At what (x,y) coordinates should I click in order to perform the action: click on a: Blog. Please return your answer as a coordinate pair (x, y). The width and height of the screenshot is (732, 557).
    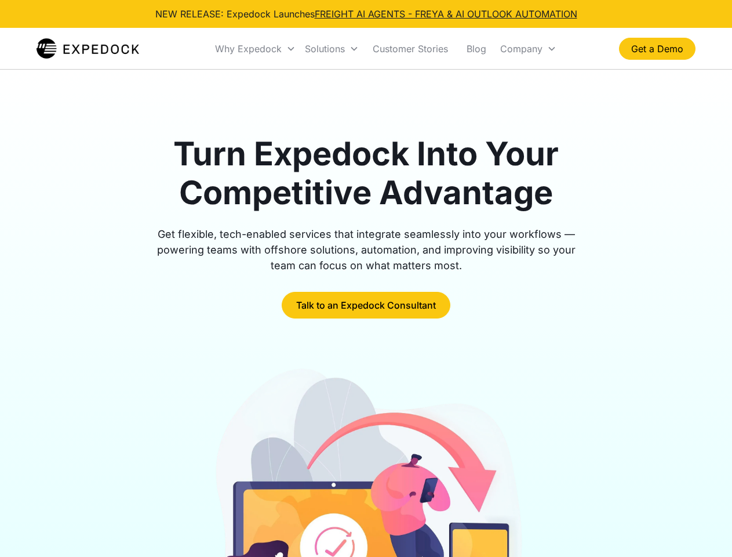
    Looking at the image, I should click on (477, 49).